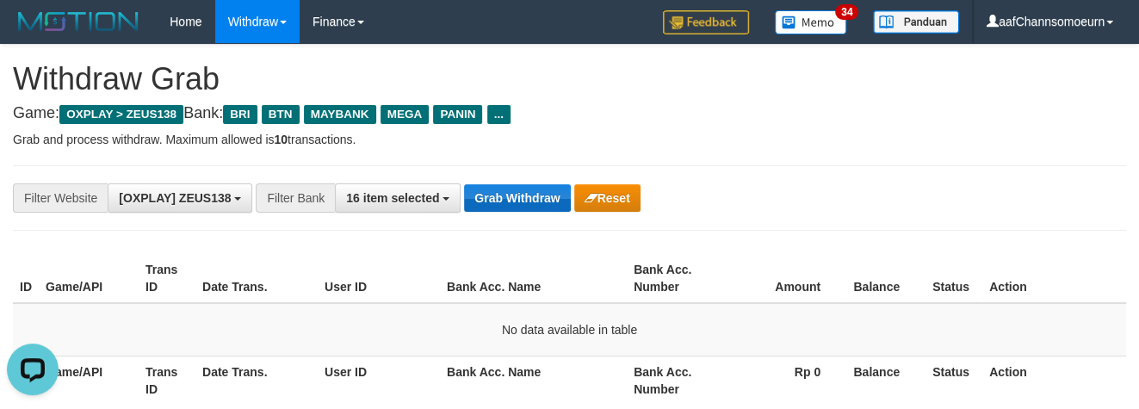 Image resolution: width=1139 pixels, height=409 pixels. What do you see at coordinates (517, 198) in the screenshot?
I see `button: Grab Withdraw` at bounding box center [517, 198].